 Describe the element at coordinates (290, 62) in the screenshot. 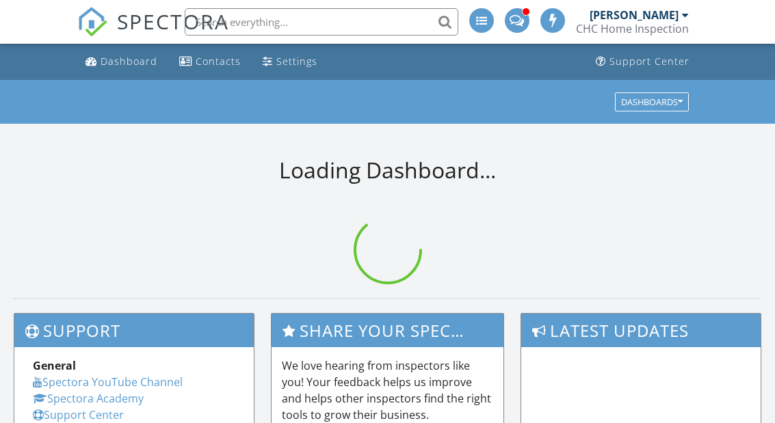

I see `a: Settings` at that location.